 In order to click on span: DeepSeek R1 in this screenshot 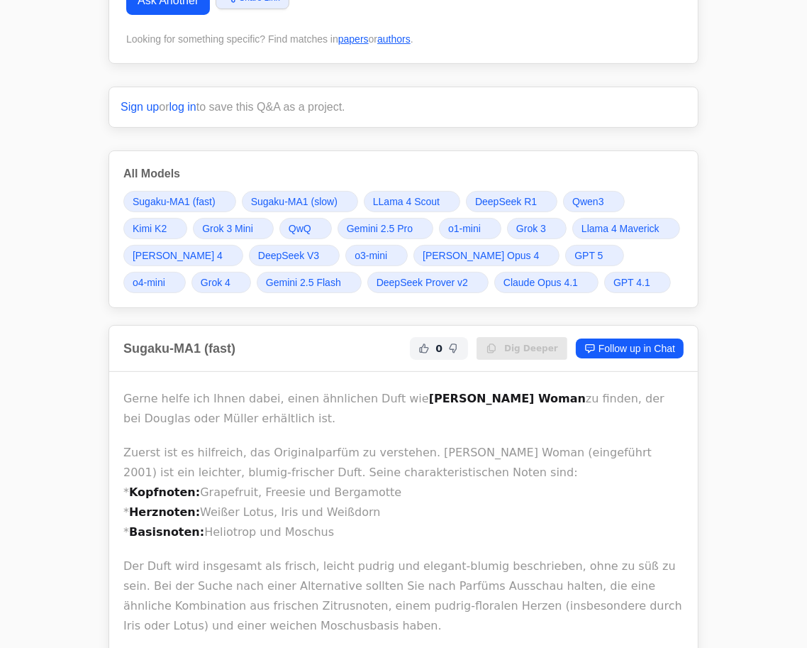, I will do `click(506, 202)`.